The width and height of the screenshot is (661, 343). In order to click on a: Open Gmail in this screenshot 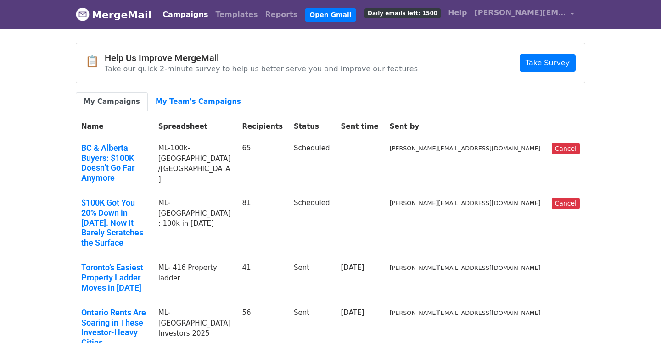, I will do `click(330, 15)`.